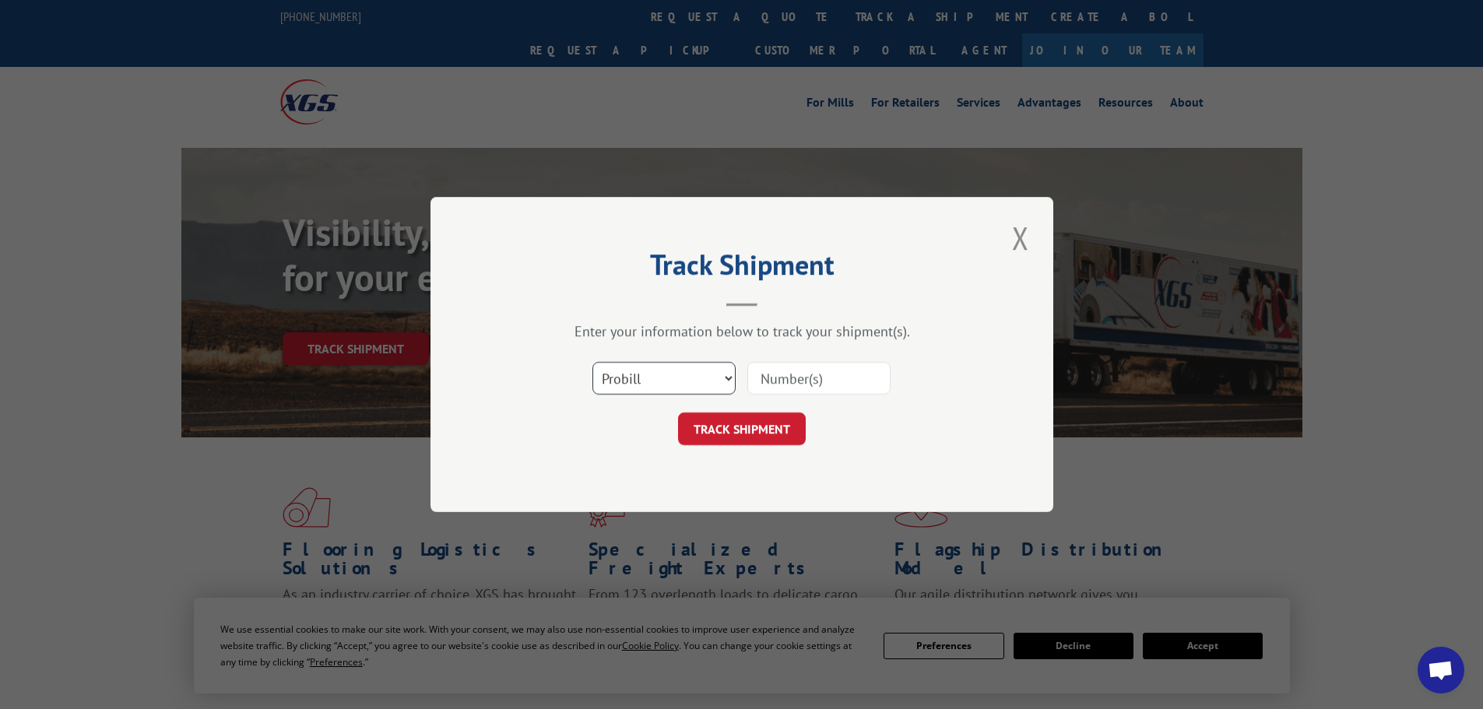 The height and width of the screenshot is (709, 1483). Describe the element at coordinates (742, 331) in the screenshot. I see `div: Enter your information below to track your shipment(s).` at that location.